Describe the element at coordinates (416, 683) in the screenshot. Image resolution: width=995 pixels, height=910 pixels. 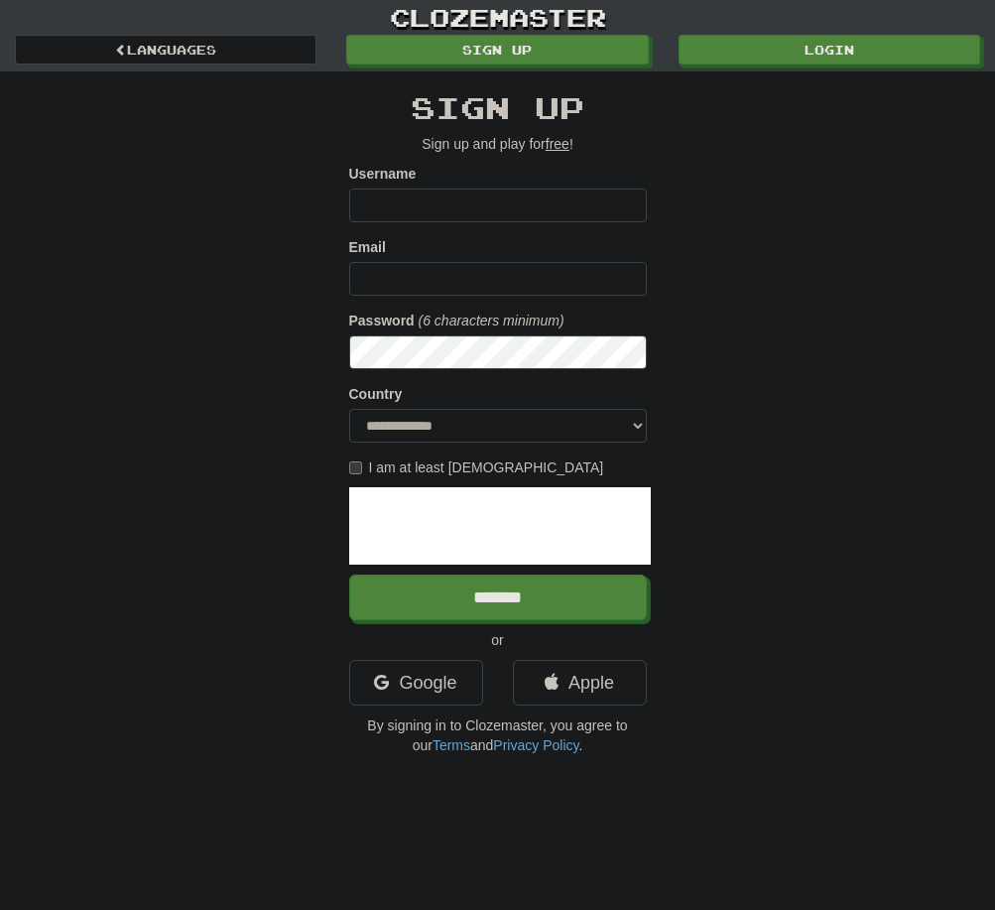
I see `a: Google` at that location.